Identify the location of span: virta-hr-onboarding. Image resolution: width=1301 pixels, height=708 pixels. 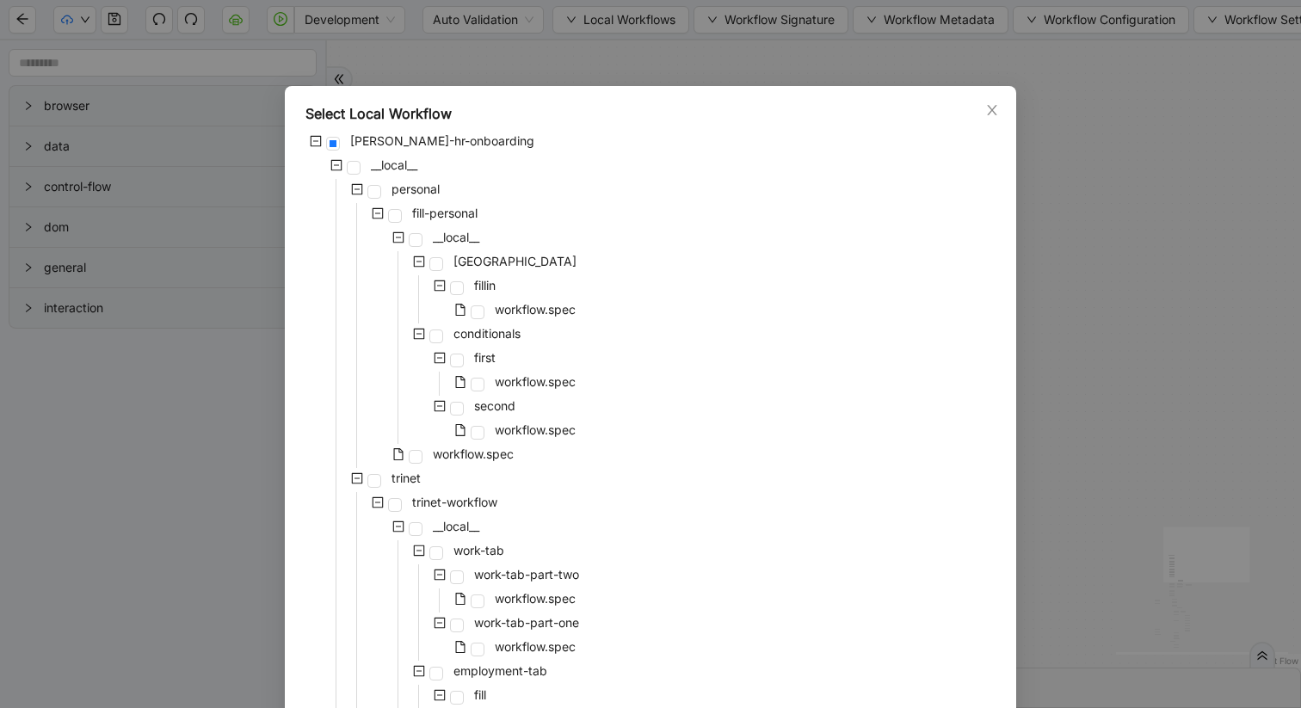
(442, 141).